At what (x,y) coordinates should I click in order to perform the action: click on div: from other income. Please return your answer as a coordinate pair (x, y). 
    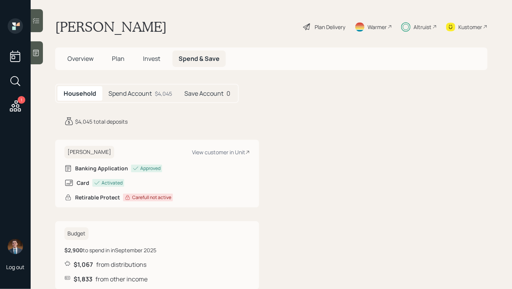
    Looking at the image, I should click on (157, 279).